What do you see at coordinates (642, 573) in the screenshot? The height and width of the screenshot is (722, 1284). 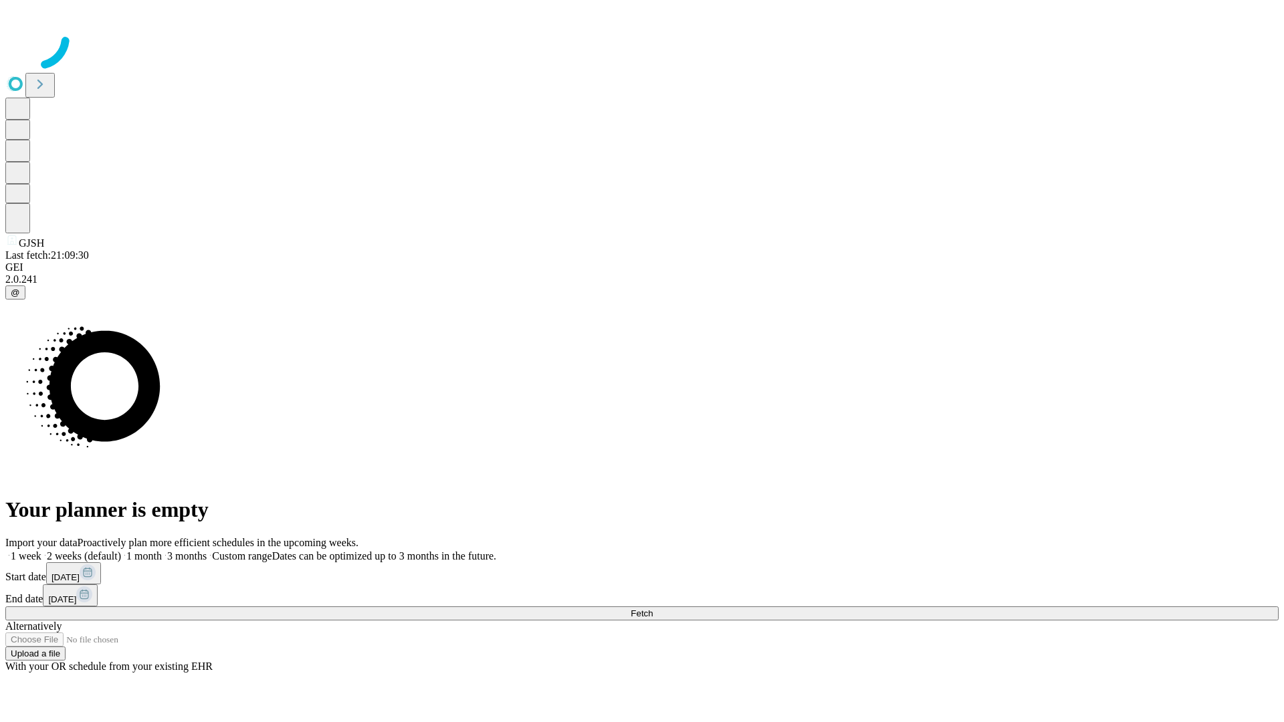 I see `div: Start date` at bounding box center [642, 573].